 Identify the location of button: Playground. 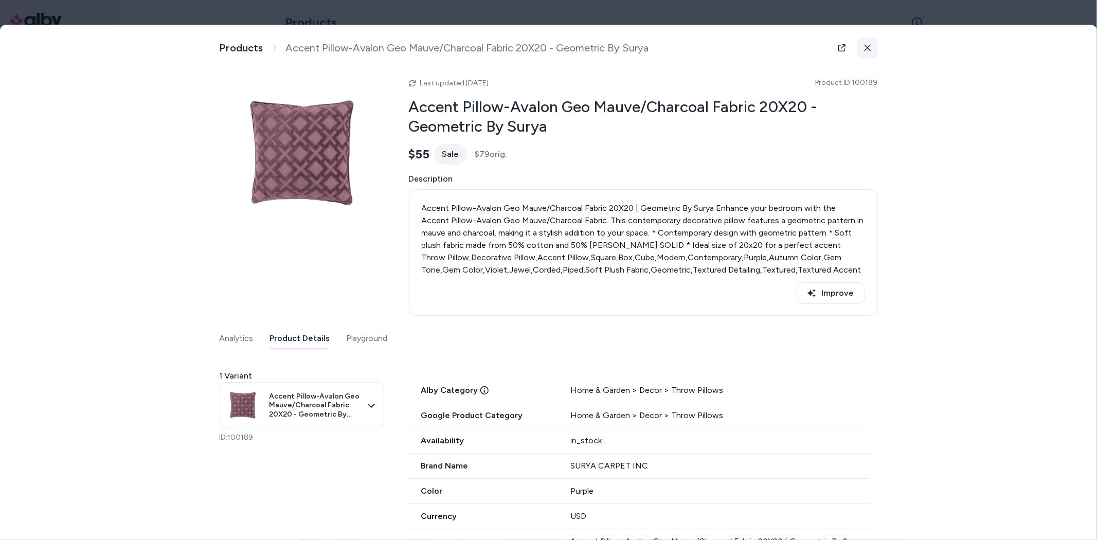
(367, 339).